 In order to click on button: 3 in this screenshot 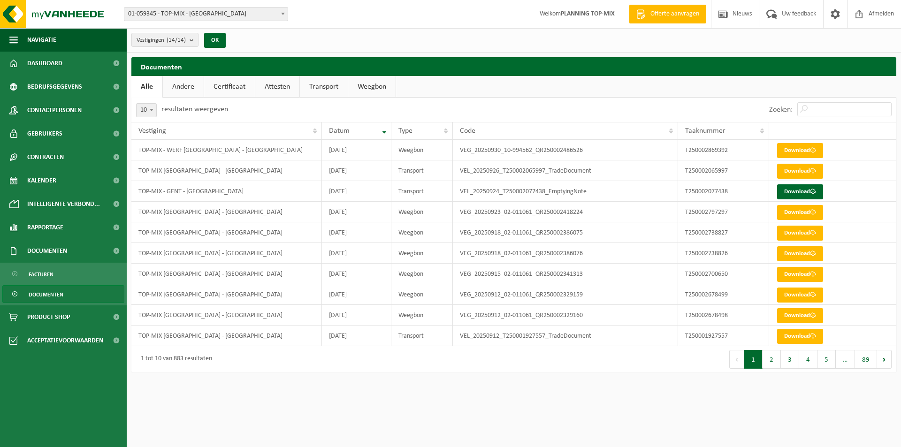, I will do `click(789, 359)`.